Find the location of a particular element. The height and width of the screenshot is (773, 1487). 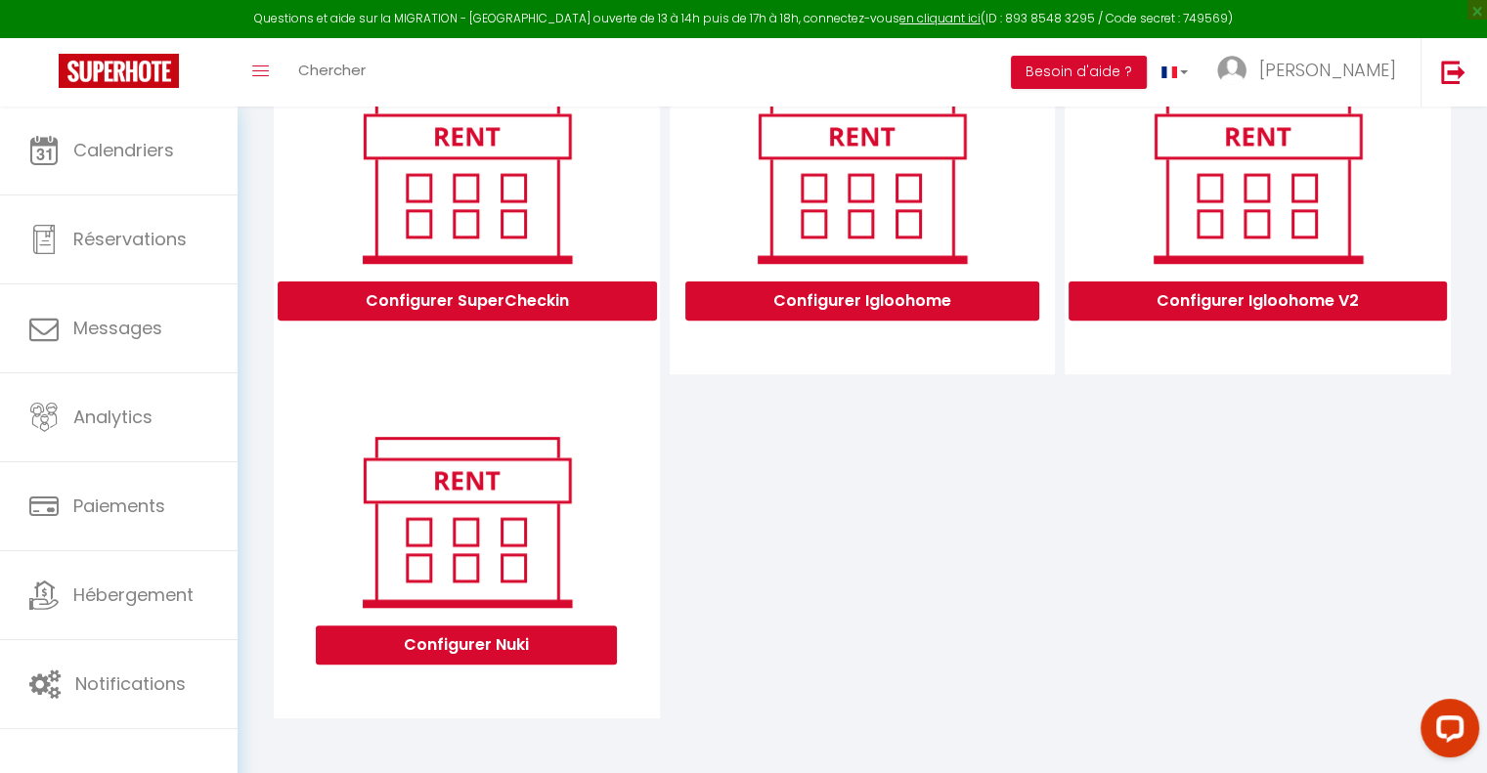

button: Configurer SuperCheckin is located at coordinates (467, 301).